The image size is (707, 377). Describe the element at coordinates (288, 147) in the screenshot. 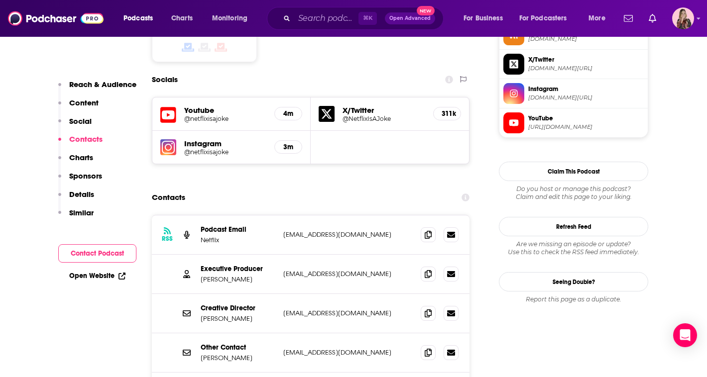

I see `h5: 3m` at that location.